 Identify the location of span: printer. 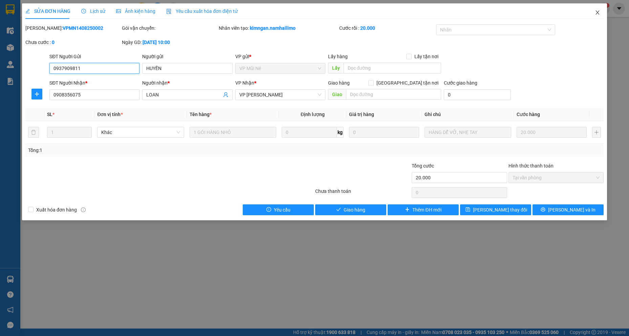
(543, 210).